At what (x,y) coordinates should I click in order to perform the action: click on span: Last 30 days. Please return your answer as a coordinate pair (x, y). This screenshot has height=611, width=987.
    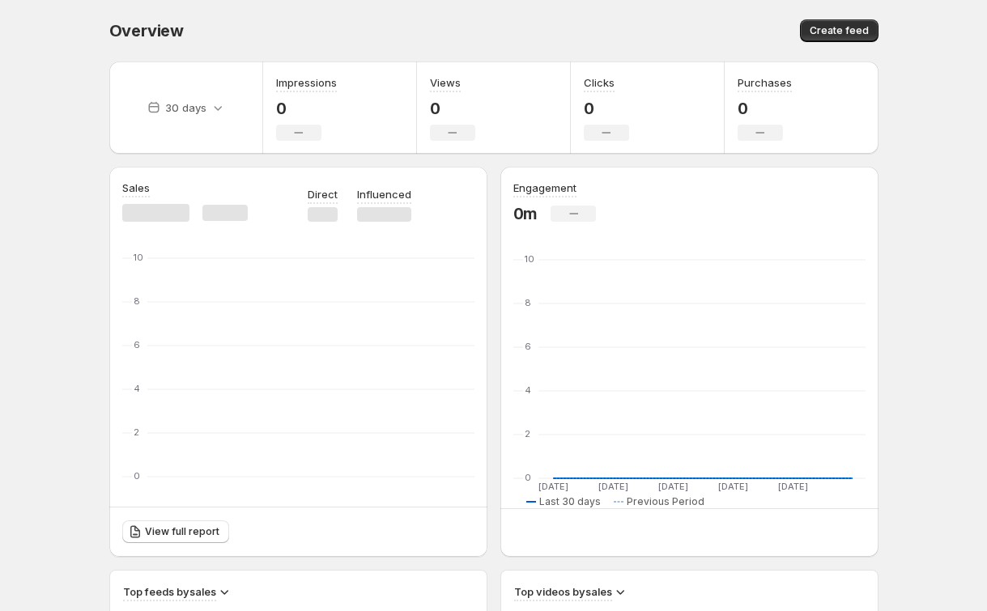
    Looking at the image, I should click on (570, 502).